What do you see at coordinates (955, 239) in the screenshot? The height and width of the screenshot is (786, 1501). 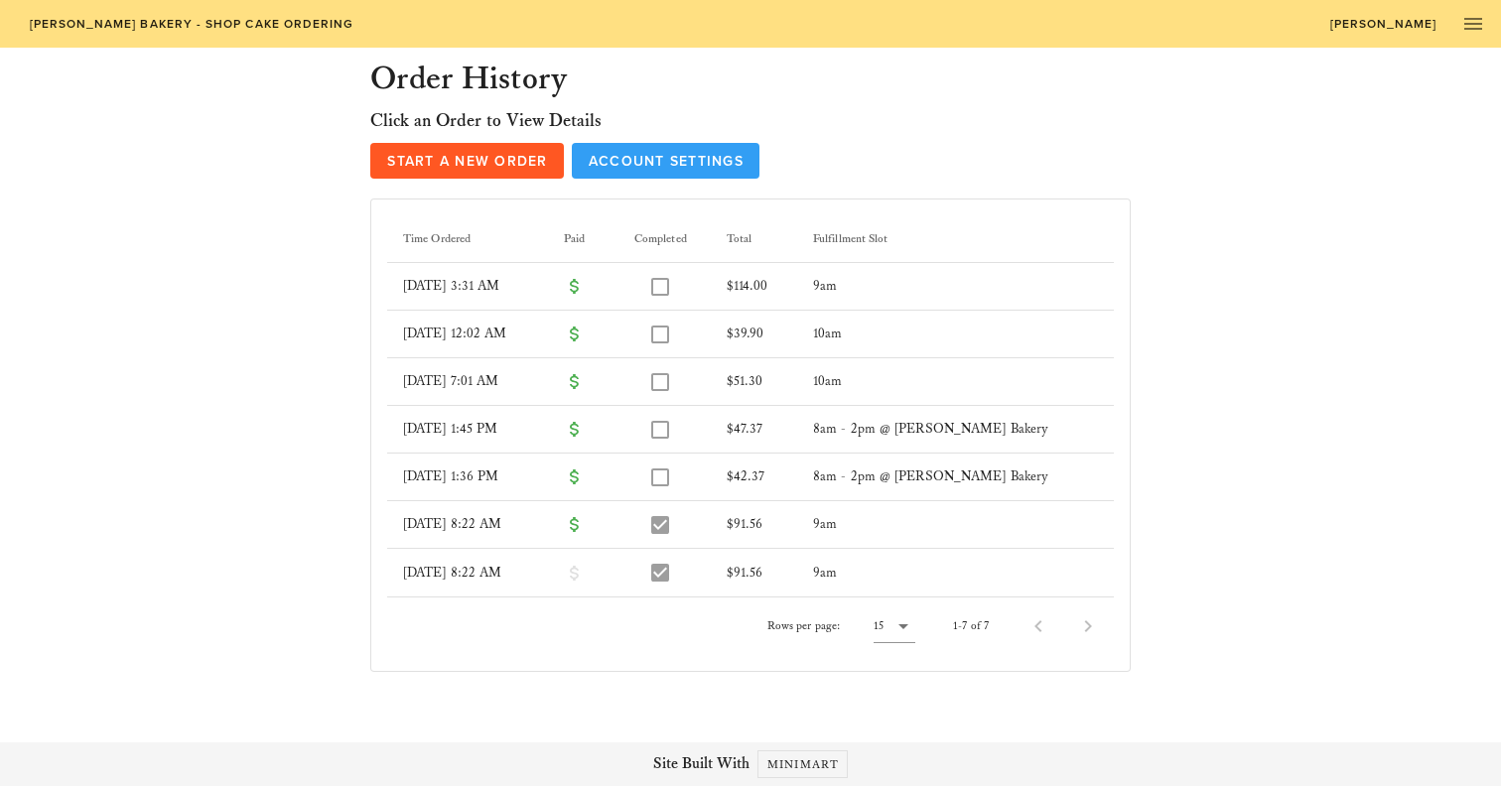 I see `th: Fulfillment Slot` at bounding box center [955, 239].